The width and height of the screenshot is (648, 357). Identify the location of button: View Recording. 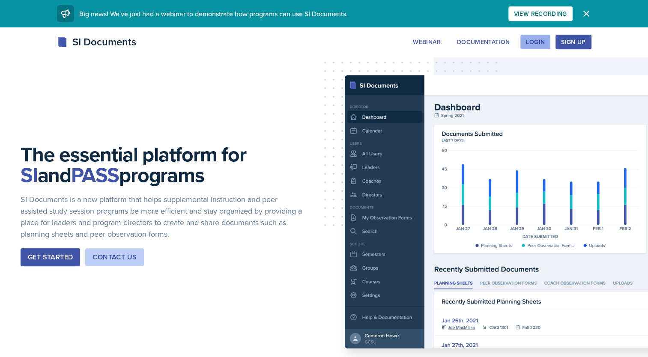
(541, 14).